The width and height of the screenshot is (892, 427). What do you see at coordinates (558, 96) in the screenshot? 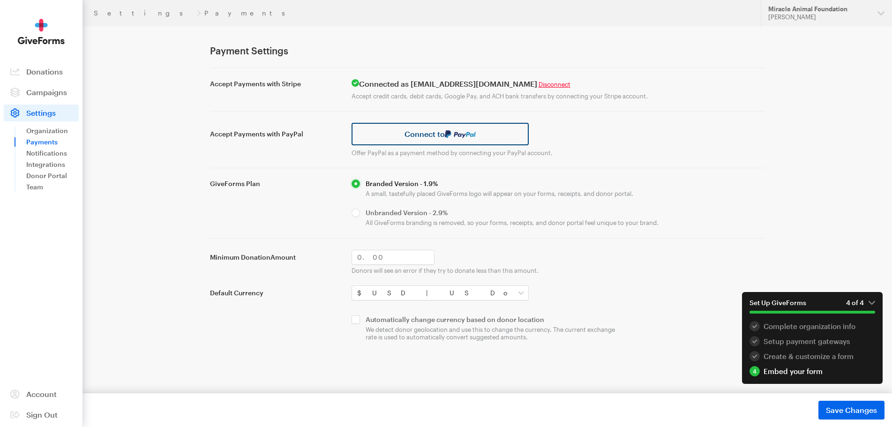
I see `p: Accept credit cards, debit cards, Google Pay, and ACH bank transfers by connecting your Stripe ac...` at bounding box center [558, 96].